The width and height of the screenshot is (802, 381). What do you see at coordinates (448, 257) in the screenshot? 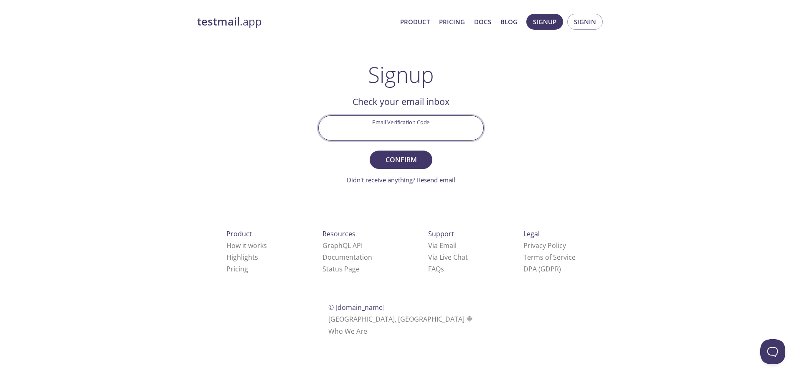
I see `a: Via Live Chat` at bounding box center [448, 257].